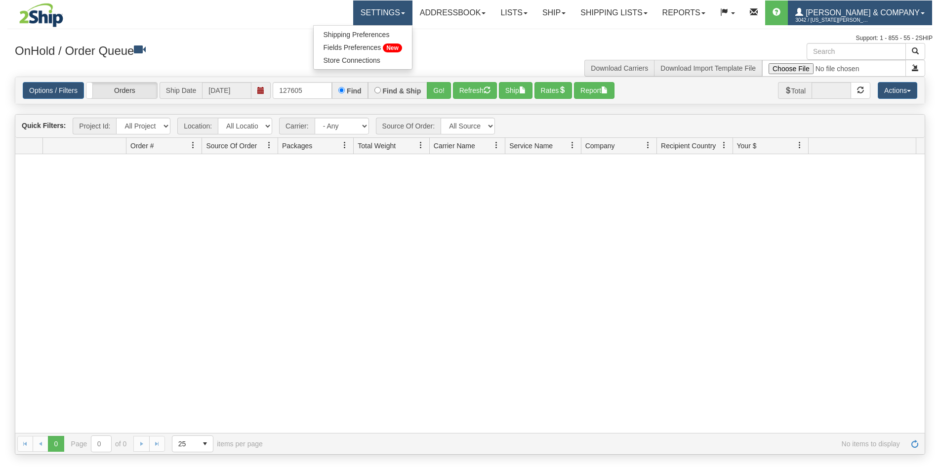 The image size is (940, 472). What do you see at coordinates (352, 47) in the screenshot?
I see `span: Fields Preferences` at bounding box center [352, 47].